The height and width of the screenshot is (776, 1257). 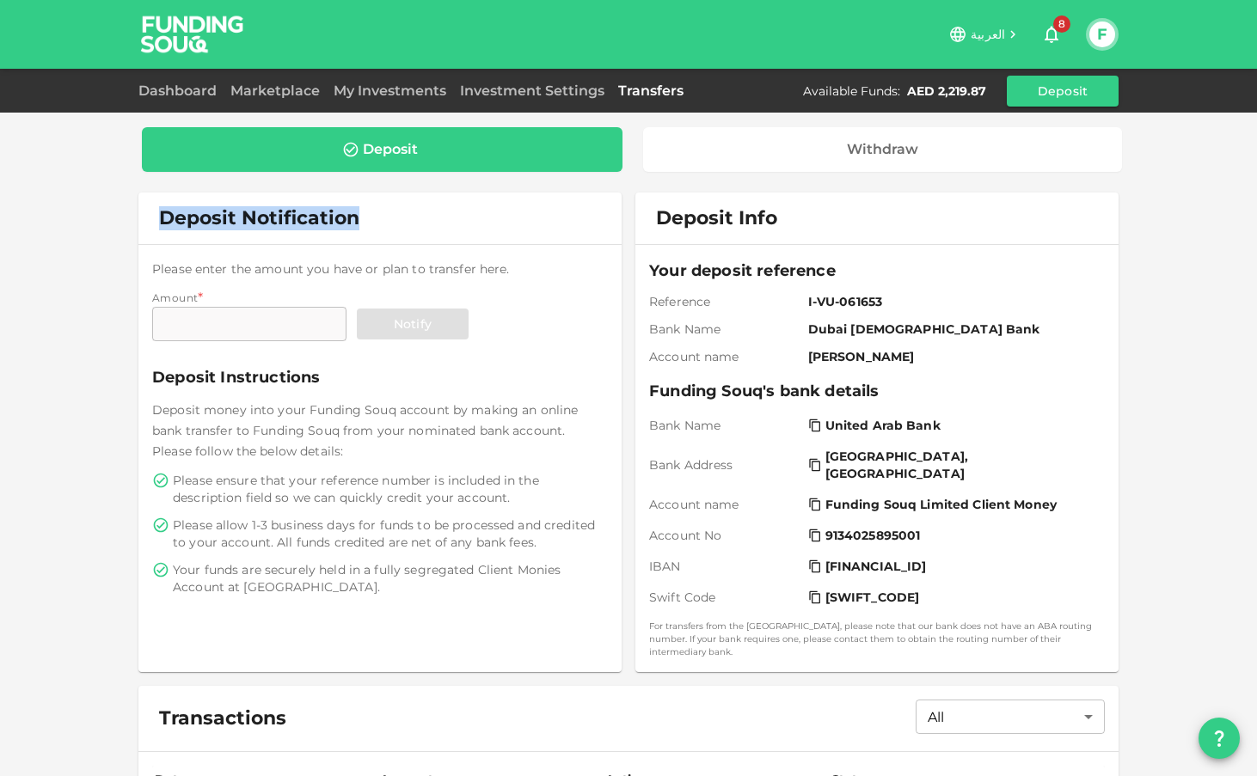 I want to click on span: Swift Code, so click(x=725, y=598).